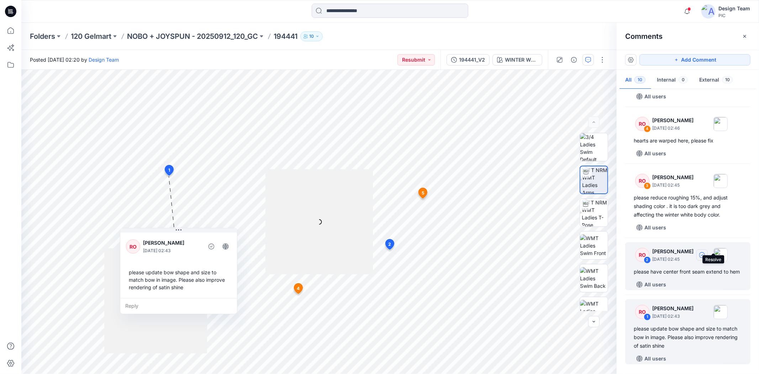 Image resolution: width=759 pixels, height=374 pixels. I want to click on span: 1, so click(169, 170).